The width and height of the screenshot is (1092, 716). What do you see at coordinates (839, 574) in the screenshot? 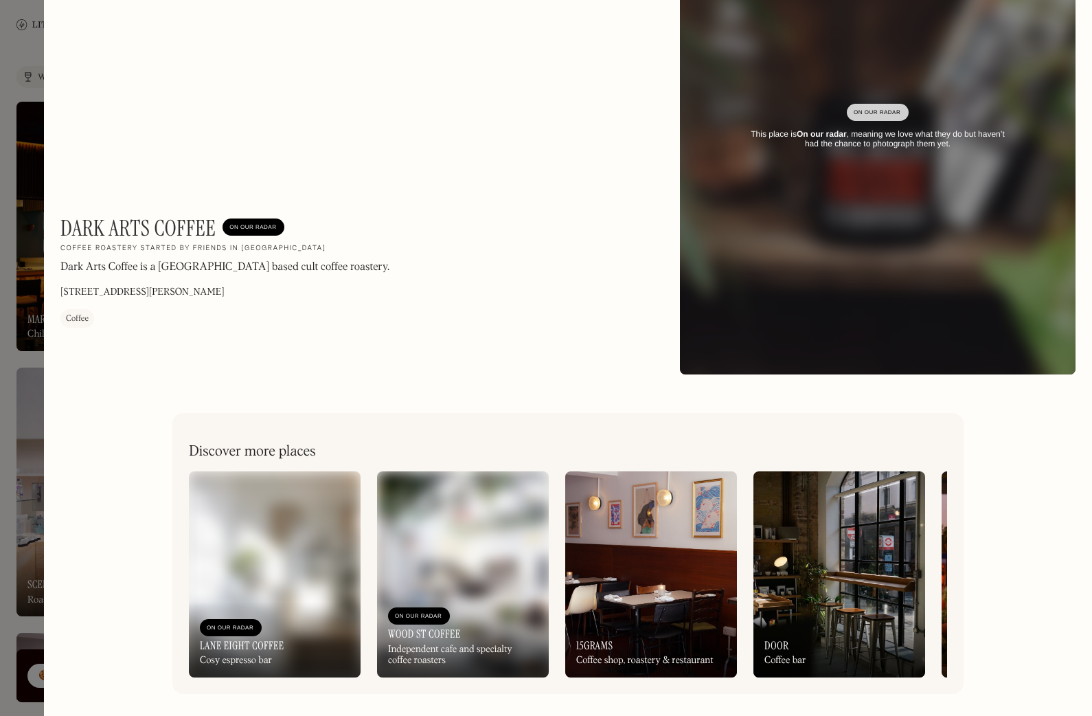
I see `a: DoorCoffee bar` at bounding box center [839, 574].